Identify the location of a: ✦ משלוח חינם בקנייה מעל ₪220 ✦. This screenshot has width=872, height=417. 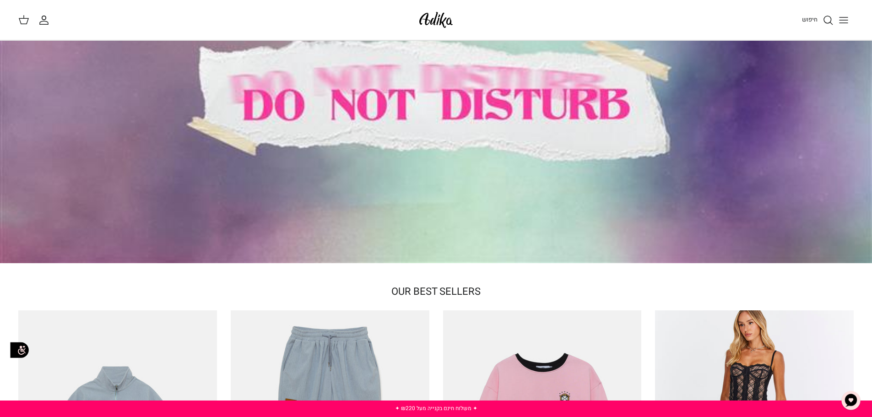
(436, 408).